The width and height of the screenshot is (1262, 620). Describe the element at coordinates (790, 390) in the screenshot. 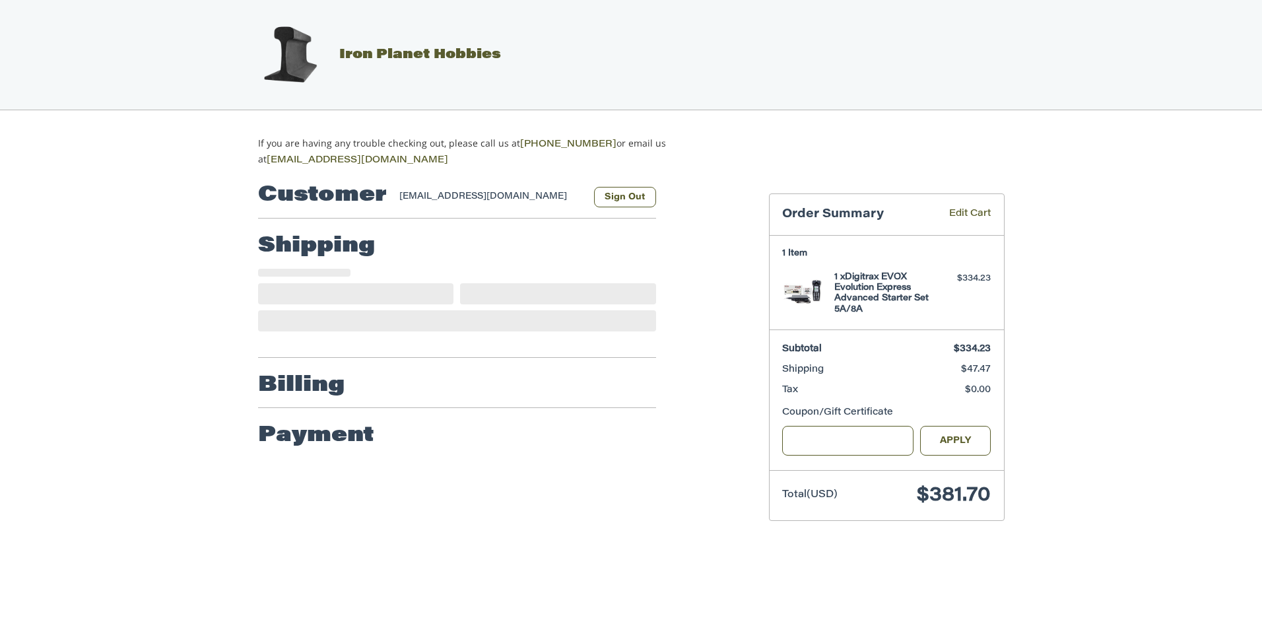

I see `span: Tax` at that location.